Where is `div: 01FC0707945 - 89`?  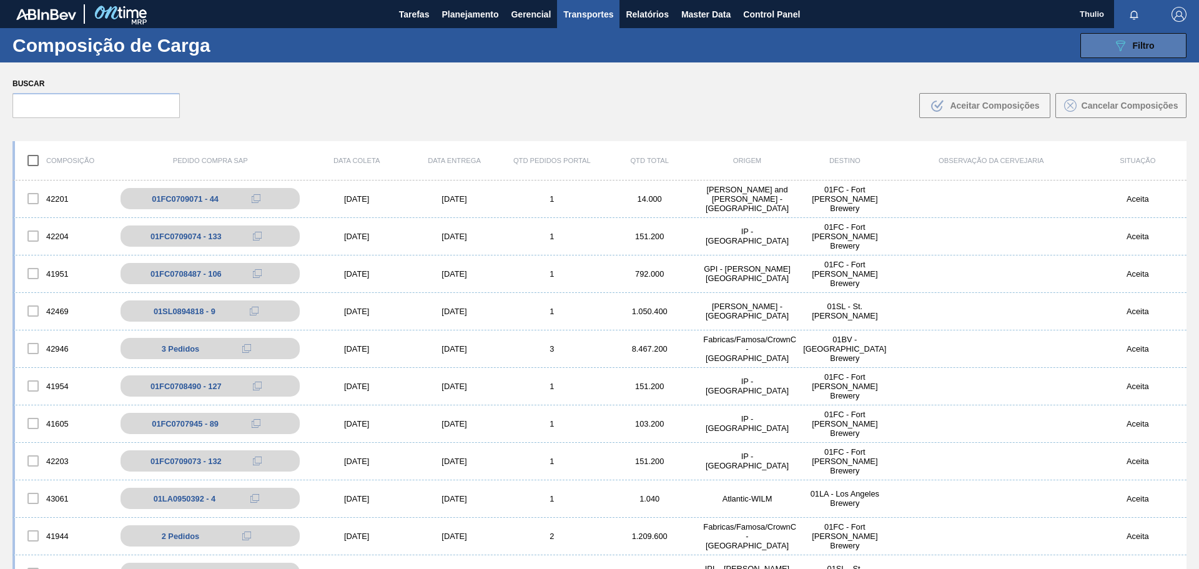 div: 01FC0707945 - 89 is located at coordinates (185, 423).